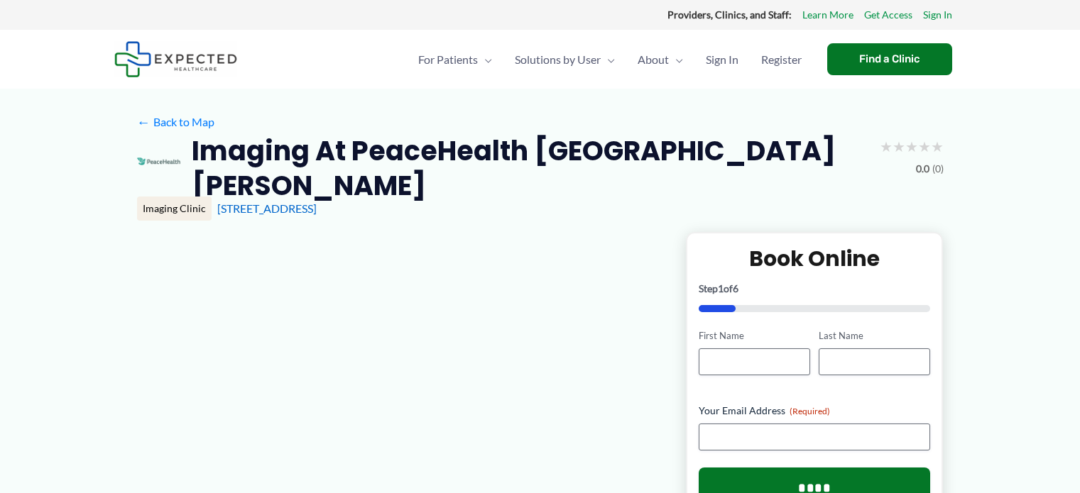 The height and width of the screenshot is (493, 1080). I want to click on h2: Book Online, so click(814, 258).